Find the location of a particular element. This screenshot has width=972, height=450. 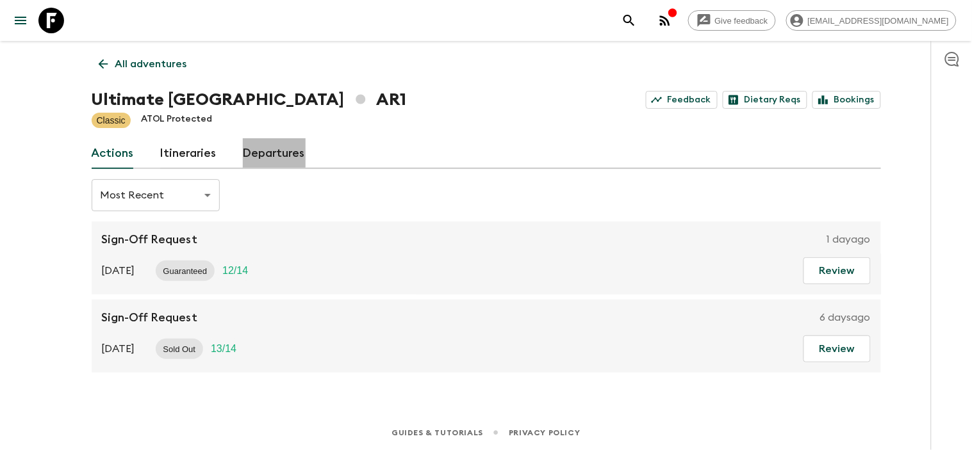

a: Give feedback is located at coordinates (732, 21).